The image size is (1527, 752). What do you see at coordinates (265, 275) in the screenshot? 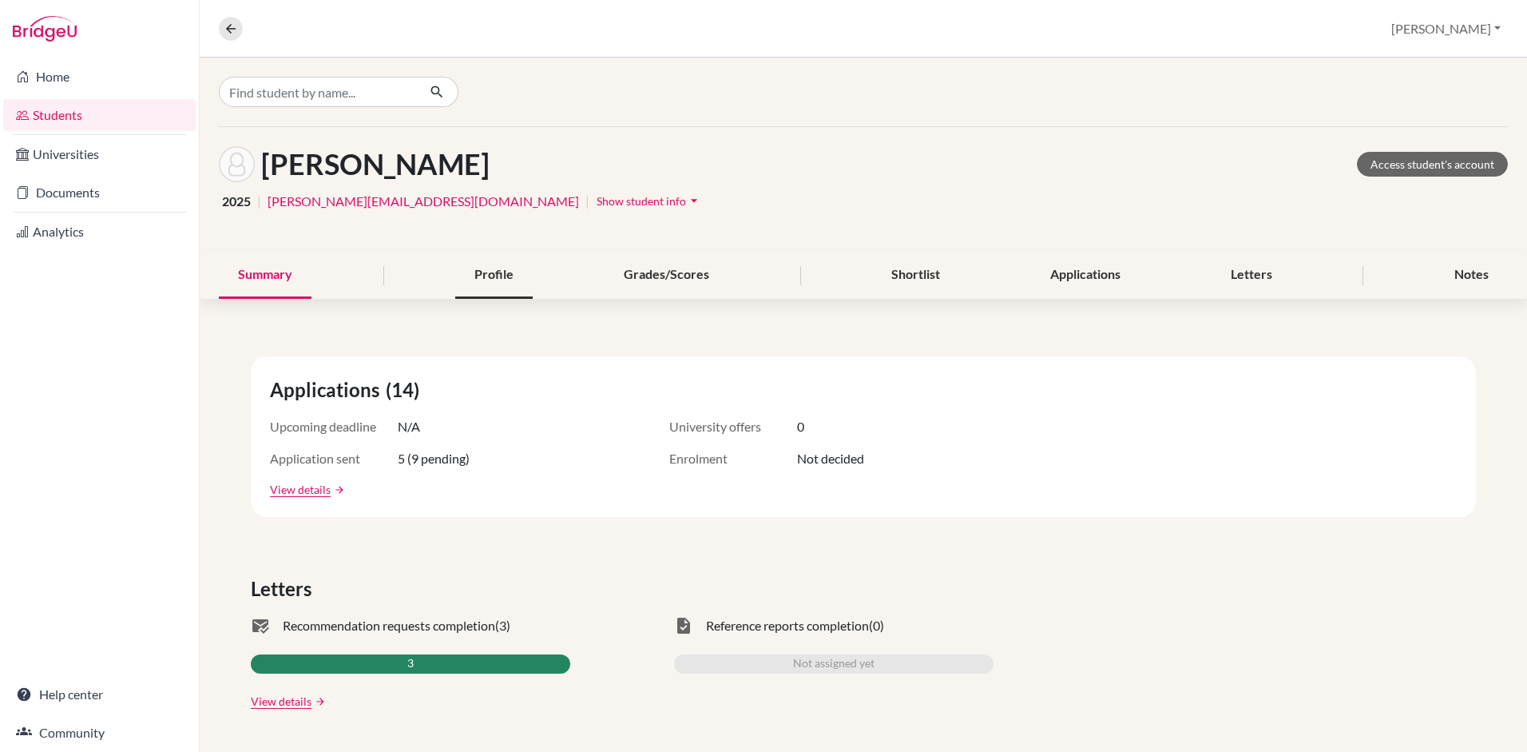
I see `div: Summary` at bounding box center [265, 275].